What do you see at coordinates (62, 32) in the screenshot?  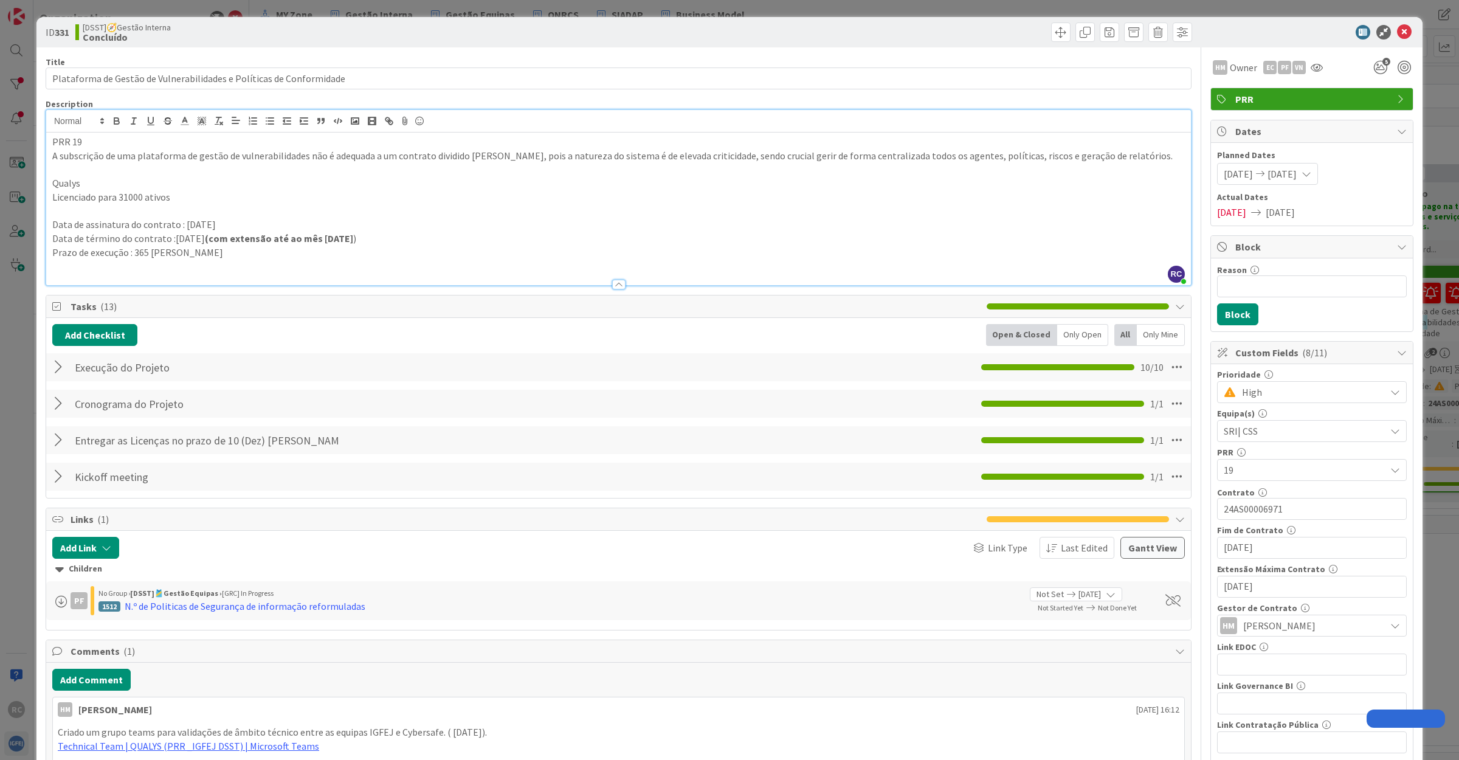 I see `b: 331` at bounding box center [62, 32].